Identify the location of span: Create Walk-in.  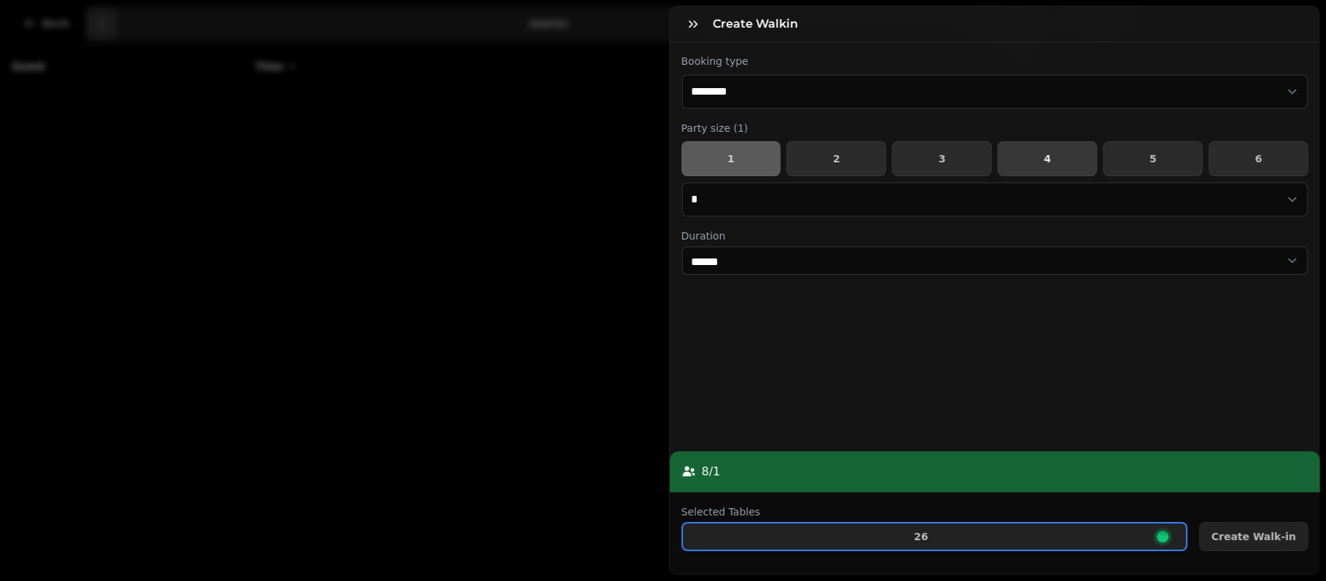
(1253, 536).